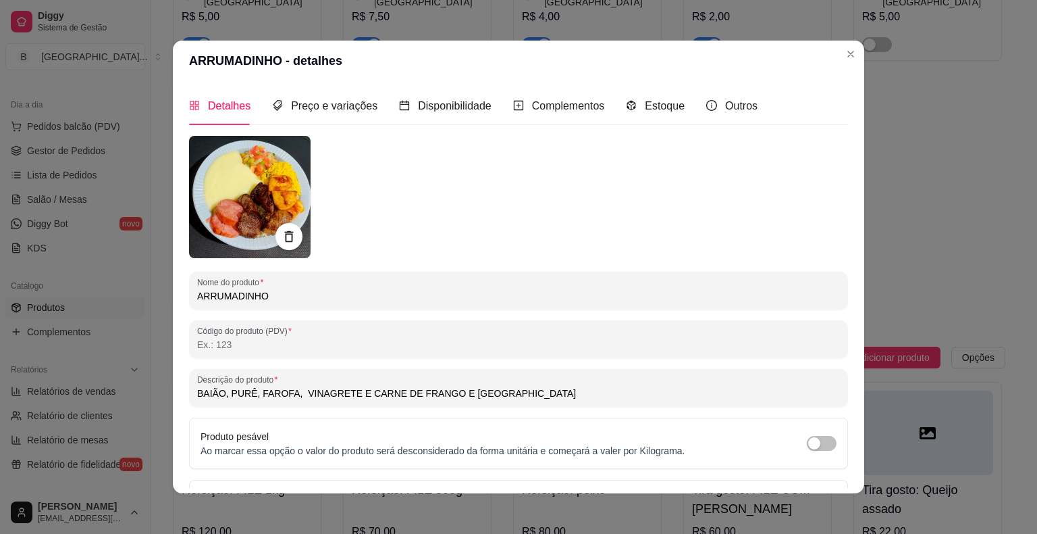  Describe the element at coordinates (229, 105) in the screenshot. I see `span: Detalhes` at that location.